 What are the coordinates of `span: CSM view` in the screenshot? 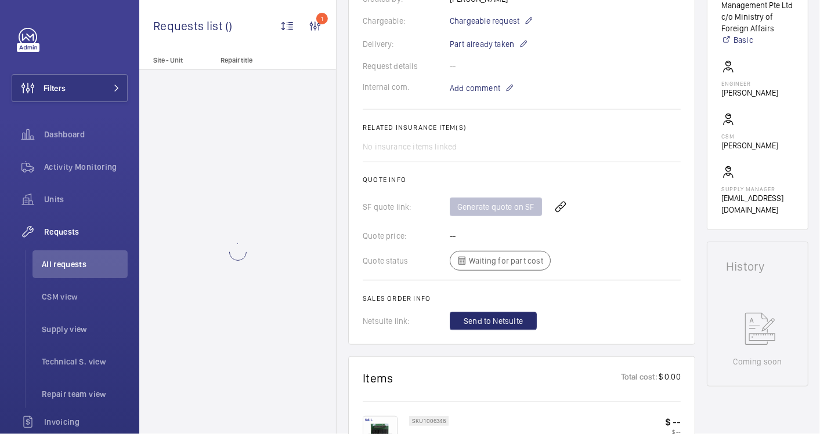 It's located at (85, 297).